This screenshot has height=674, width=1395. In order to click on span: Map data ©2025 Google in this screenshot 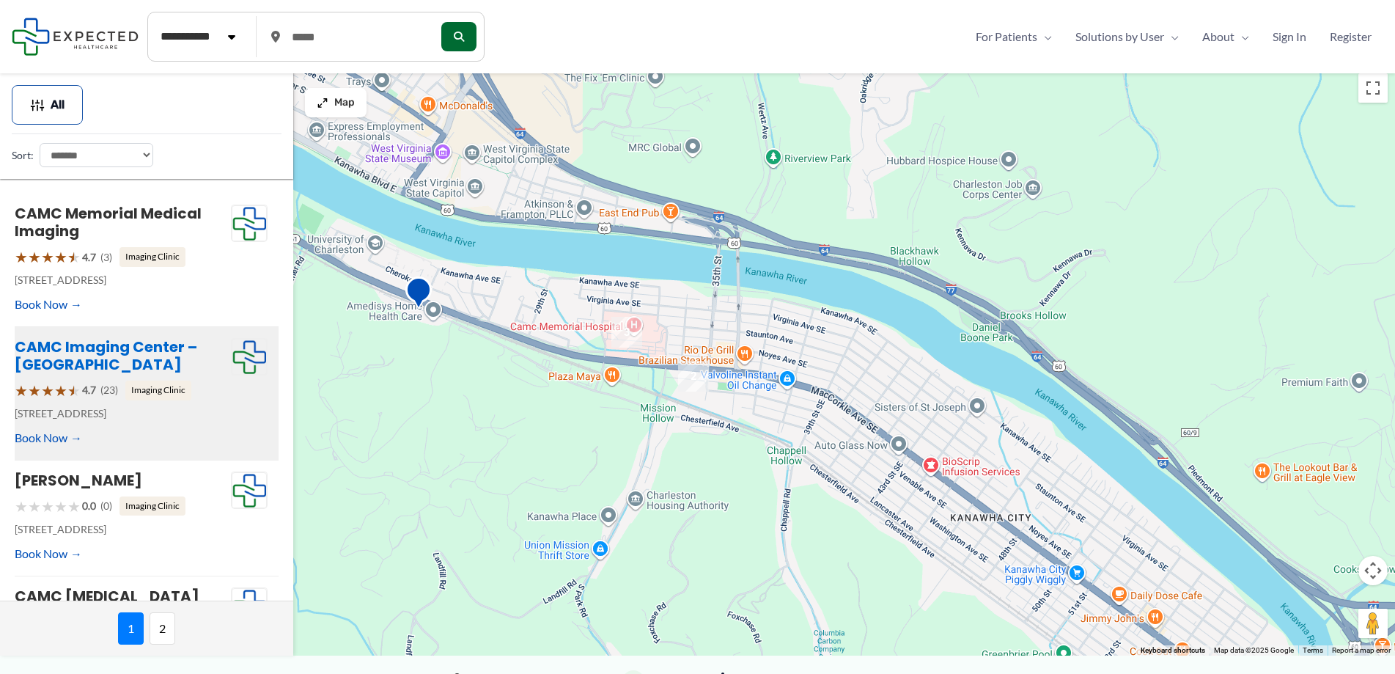, I will do `click(1254, 650)`.